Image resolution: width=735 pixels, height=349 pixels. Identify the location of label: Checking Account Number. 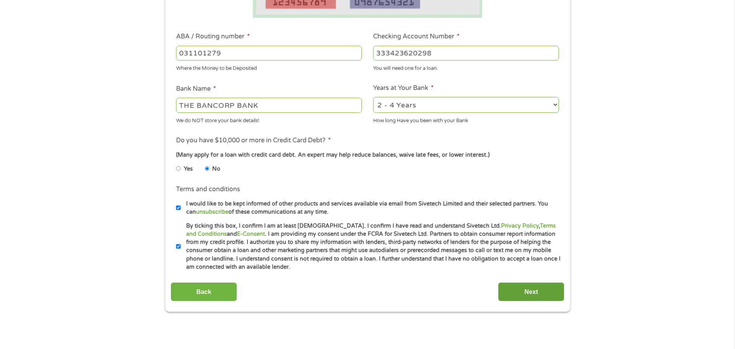
(416, 36).